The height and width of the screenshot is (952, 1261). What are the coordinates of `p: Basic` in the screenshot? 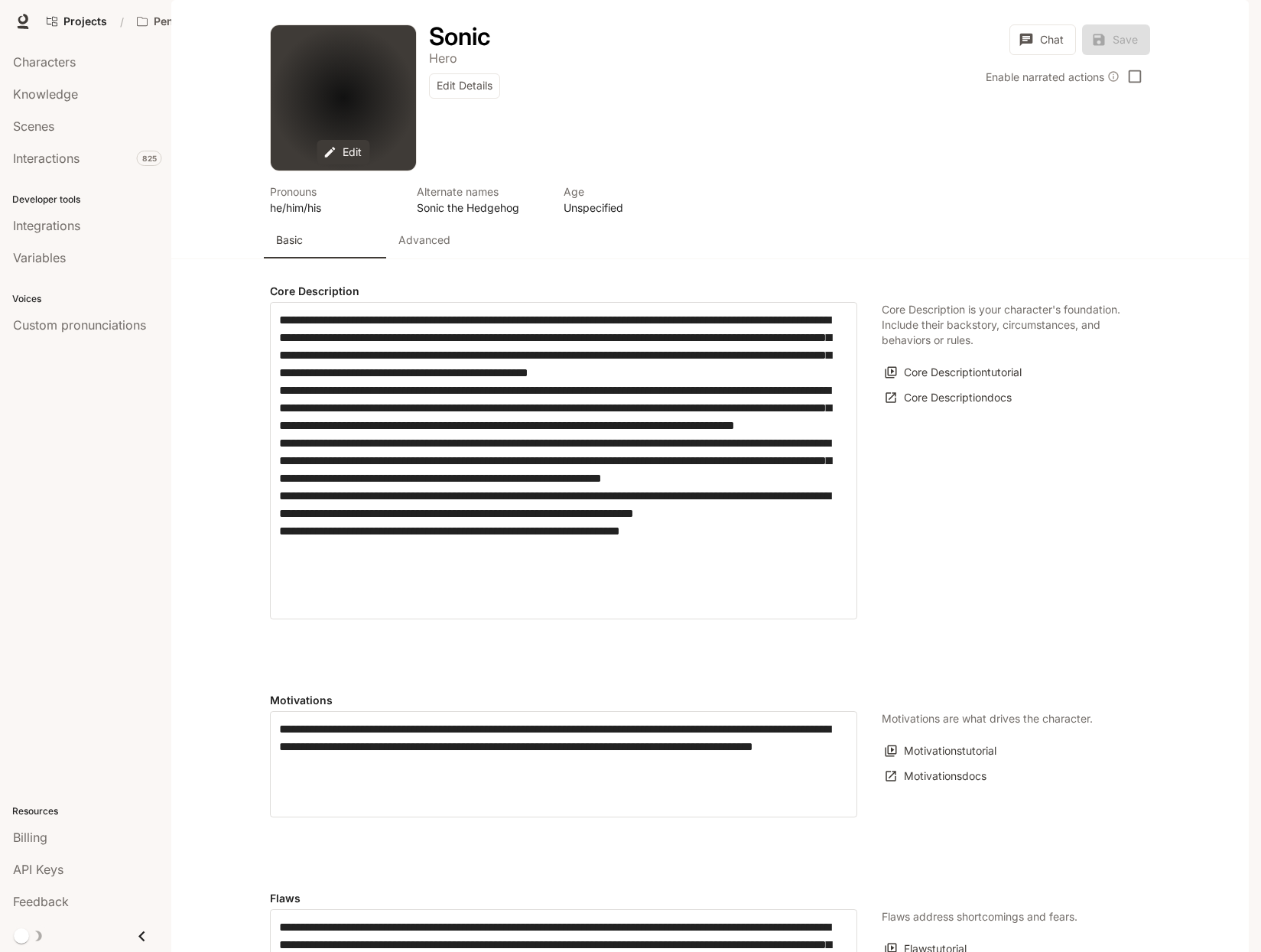 It's located at (289, 240).